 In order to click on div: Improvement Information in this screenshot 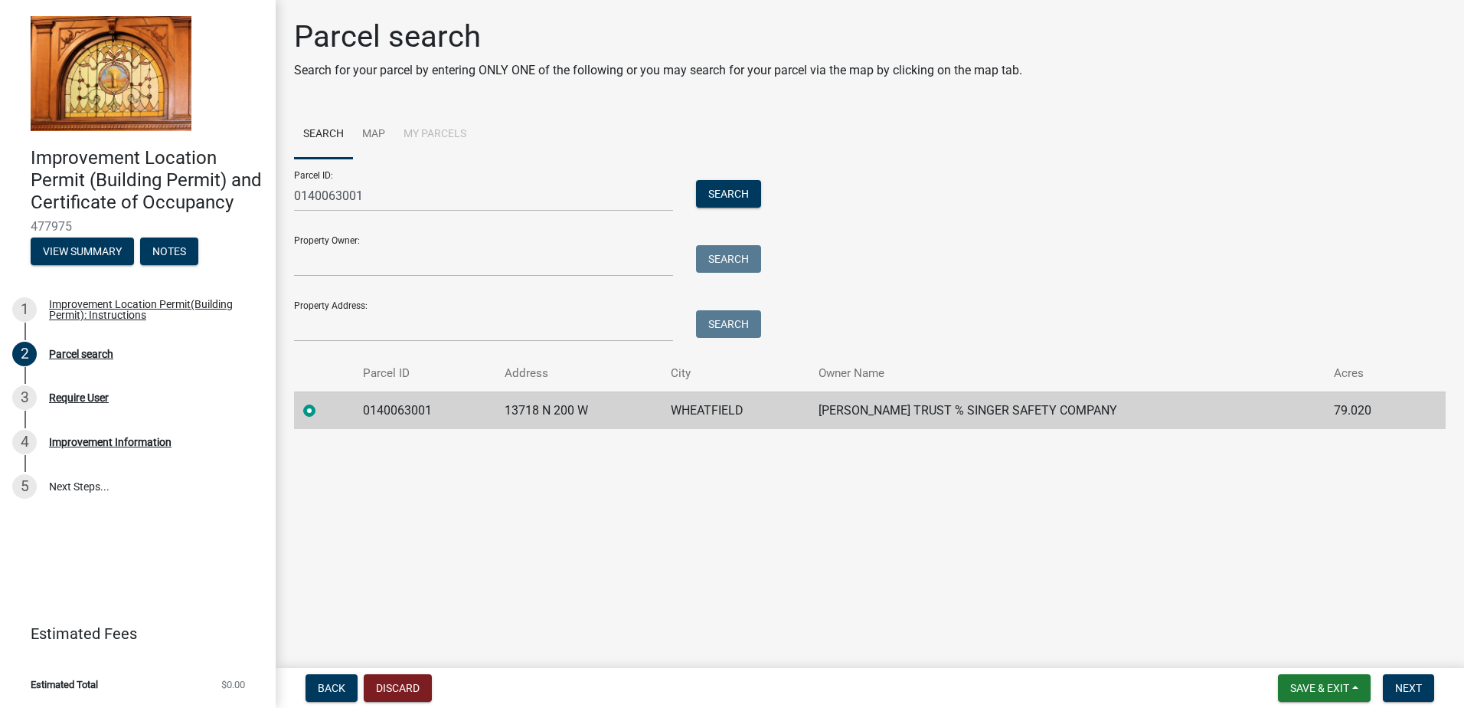, I will do `click(110, 442)`.